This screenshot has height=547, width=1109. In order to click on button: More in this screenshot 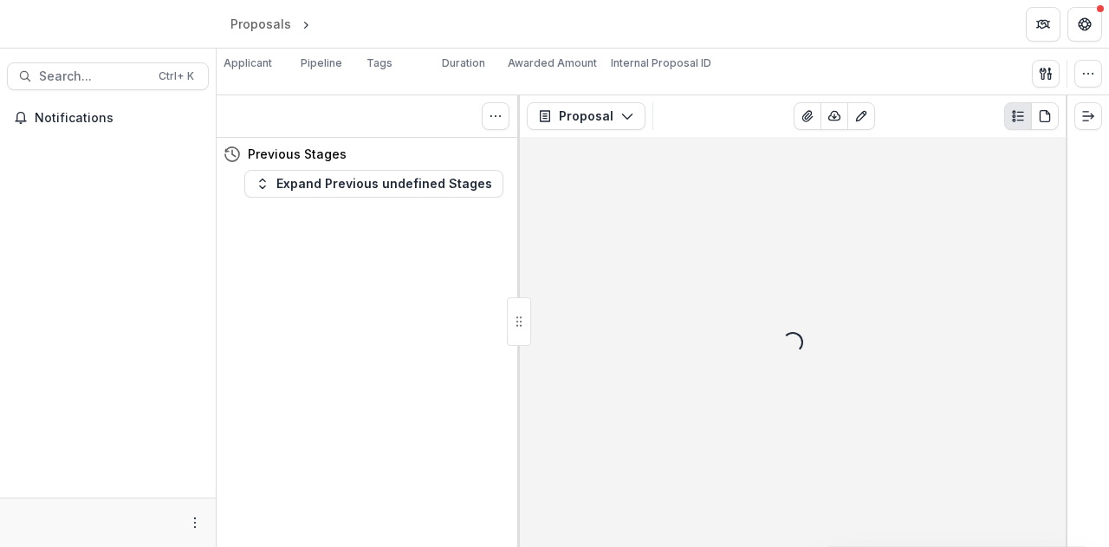, I will do `click(195, 522)`.